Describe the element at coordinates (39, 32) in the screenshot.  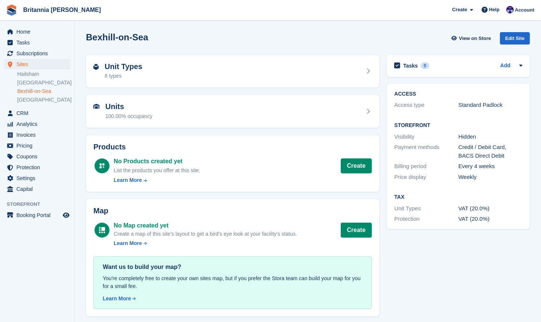
I see `span: Home` at that location.